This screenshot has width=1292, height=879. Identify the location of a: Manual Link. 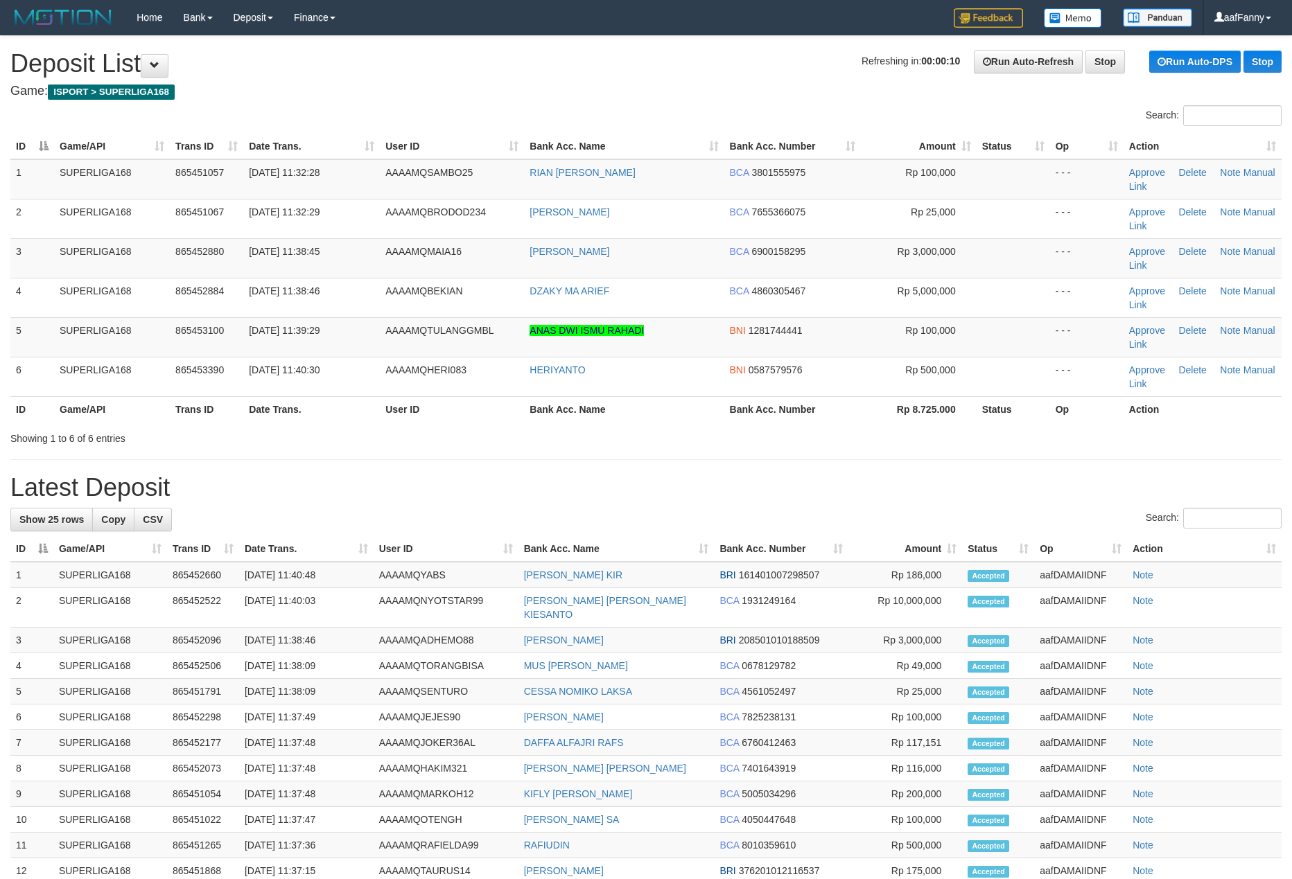
(1202, 337).